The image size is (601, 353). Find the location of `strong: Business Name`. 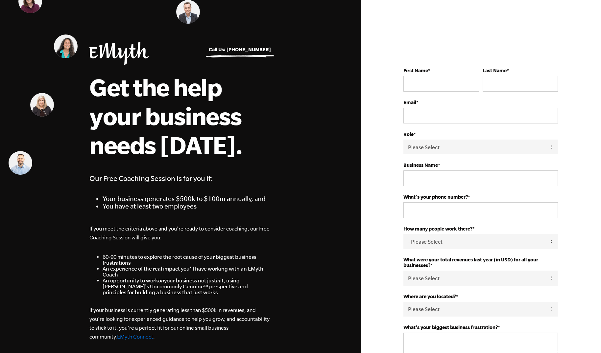

strong: Business Name is located at coordinates (420, 165).